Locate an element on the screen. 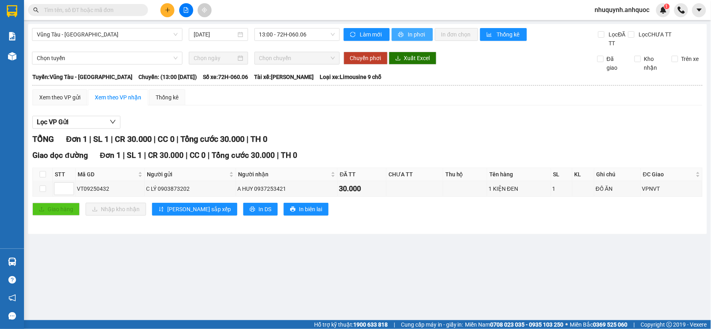 This screenshot has height=329, width=711. div: VT09250432 is located at coordinates (110, 189).